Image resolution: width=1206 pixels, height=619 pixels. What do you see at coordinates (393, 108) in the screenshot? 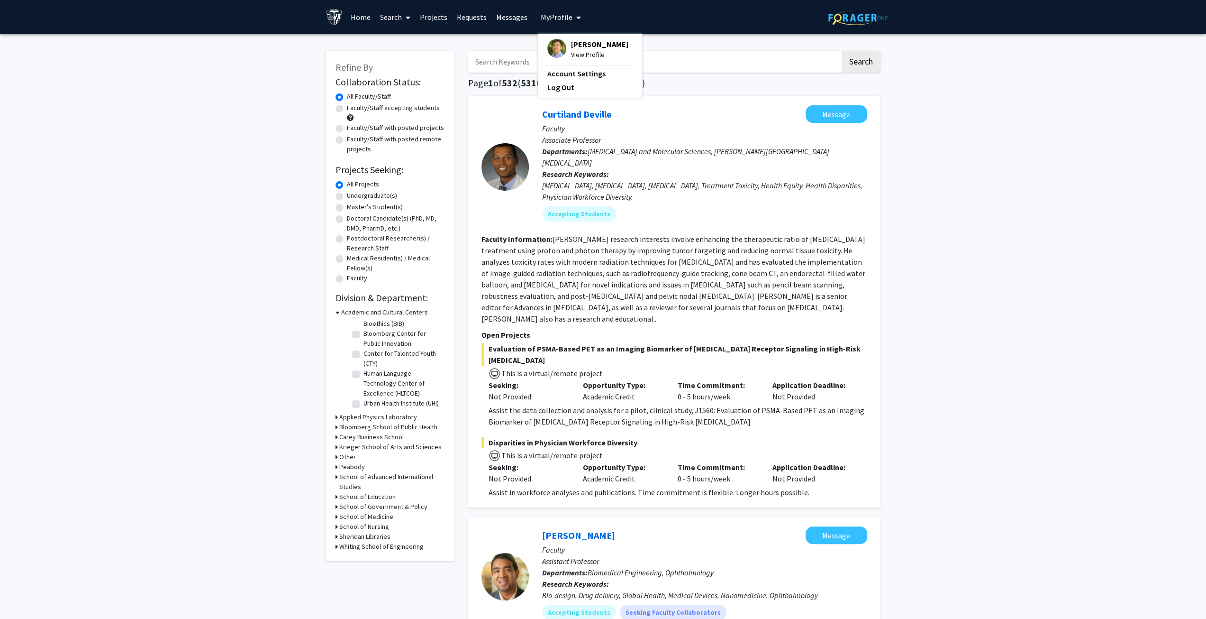
I see `label: Faculty/Staff accepting students` at bounding box center [393, 108].